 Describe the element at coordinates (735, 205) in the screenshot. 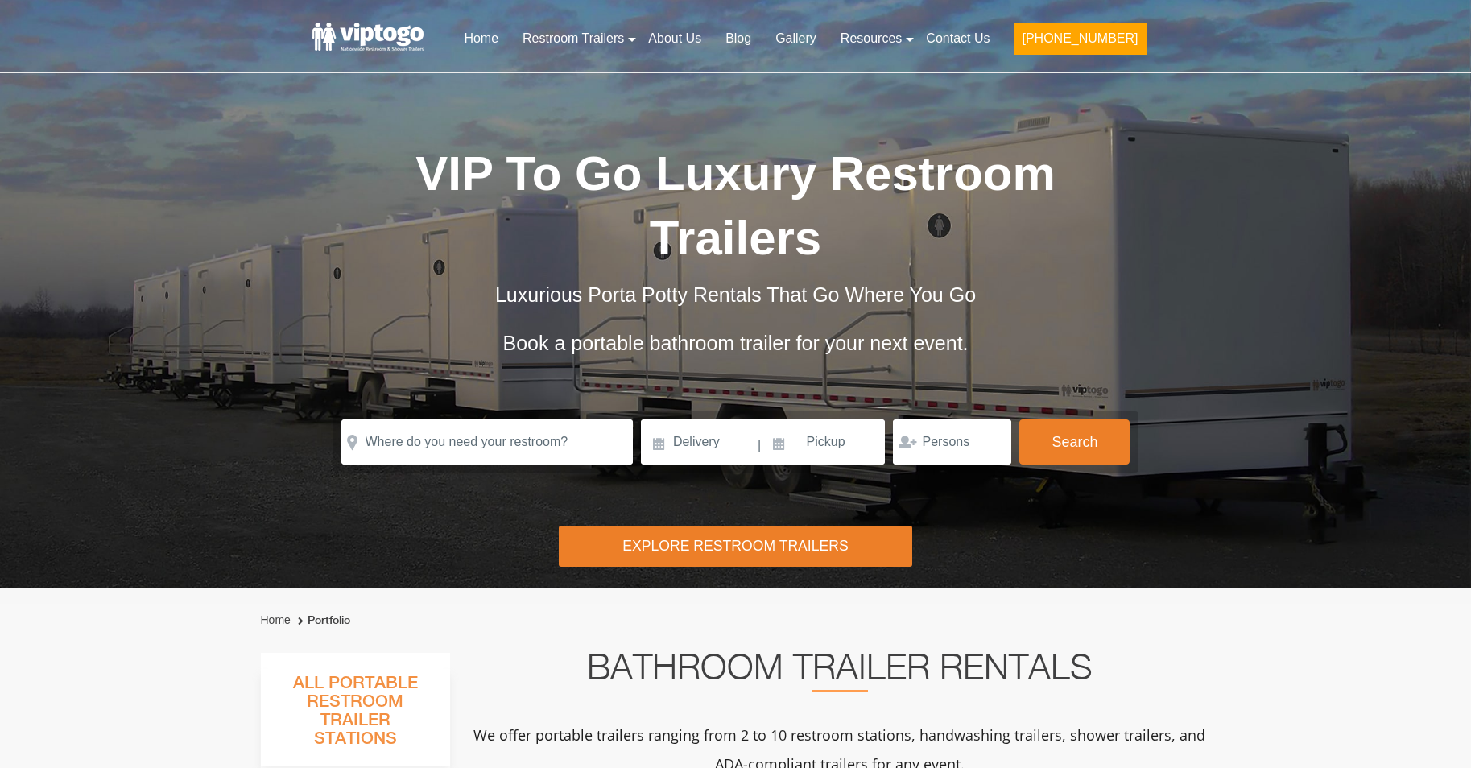

I see `span: VIP To Go Luxury Restroom Trailers` at that location.